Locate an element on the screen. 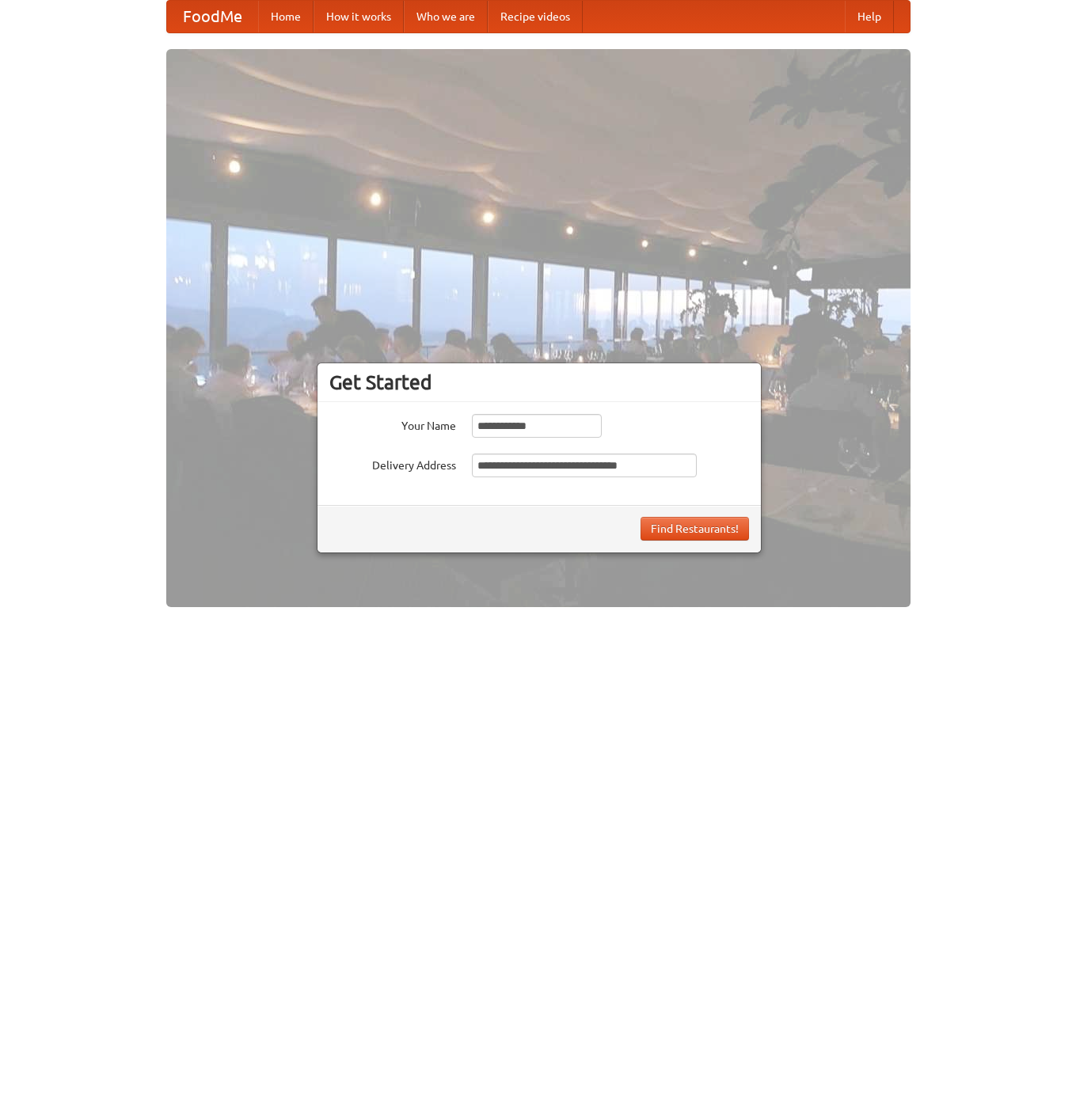 The width and height of the screenshot is (1076, 1120). a: How it works is located at coordinates (359, 17).